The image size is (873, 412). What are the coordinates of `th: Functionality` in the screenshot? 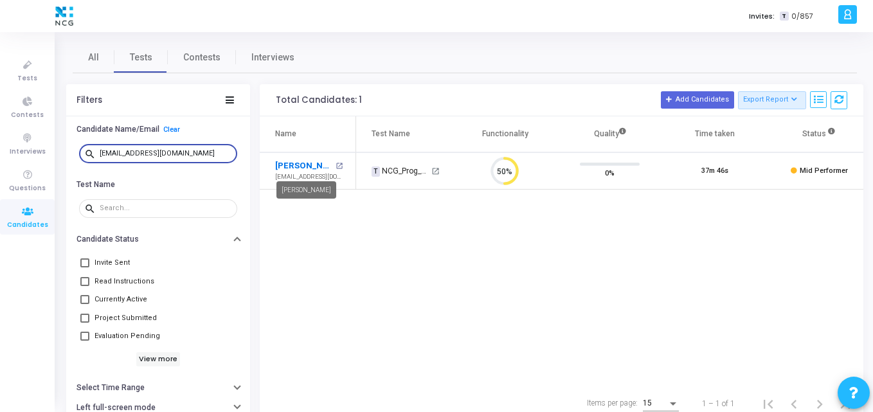 It's located at (505, 134).